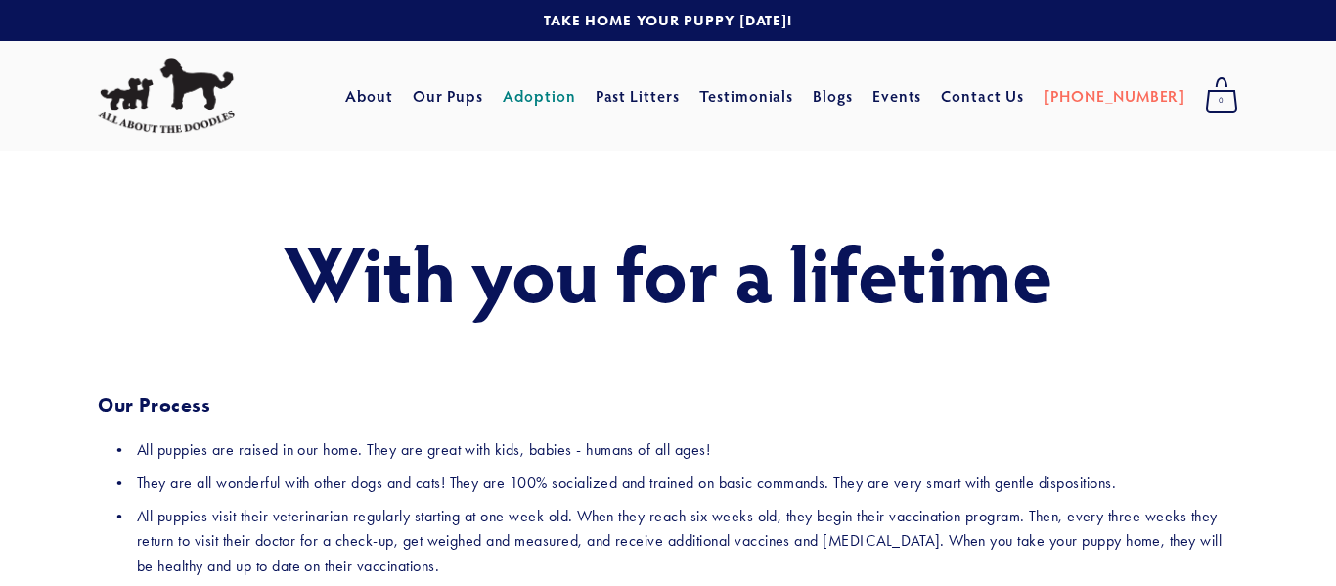 The image size is (1336, 586). What do you see at coordinates (746, 96) in the screenshot?
I see `a: Testimonials` at bounding box center [746, 96].